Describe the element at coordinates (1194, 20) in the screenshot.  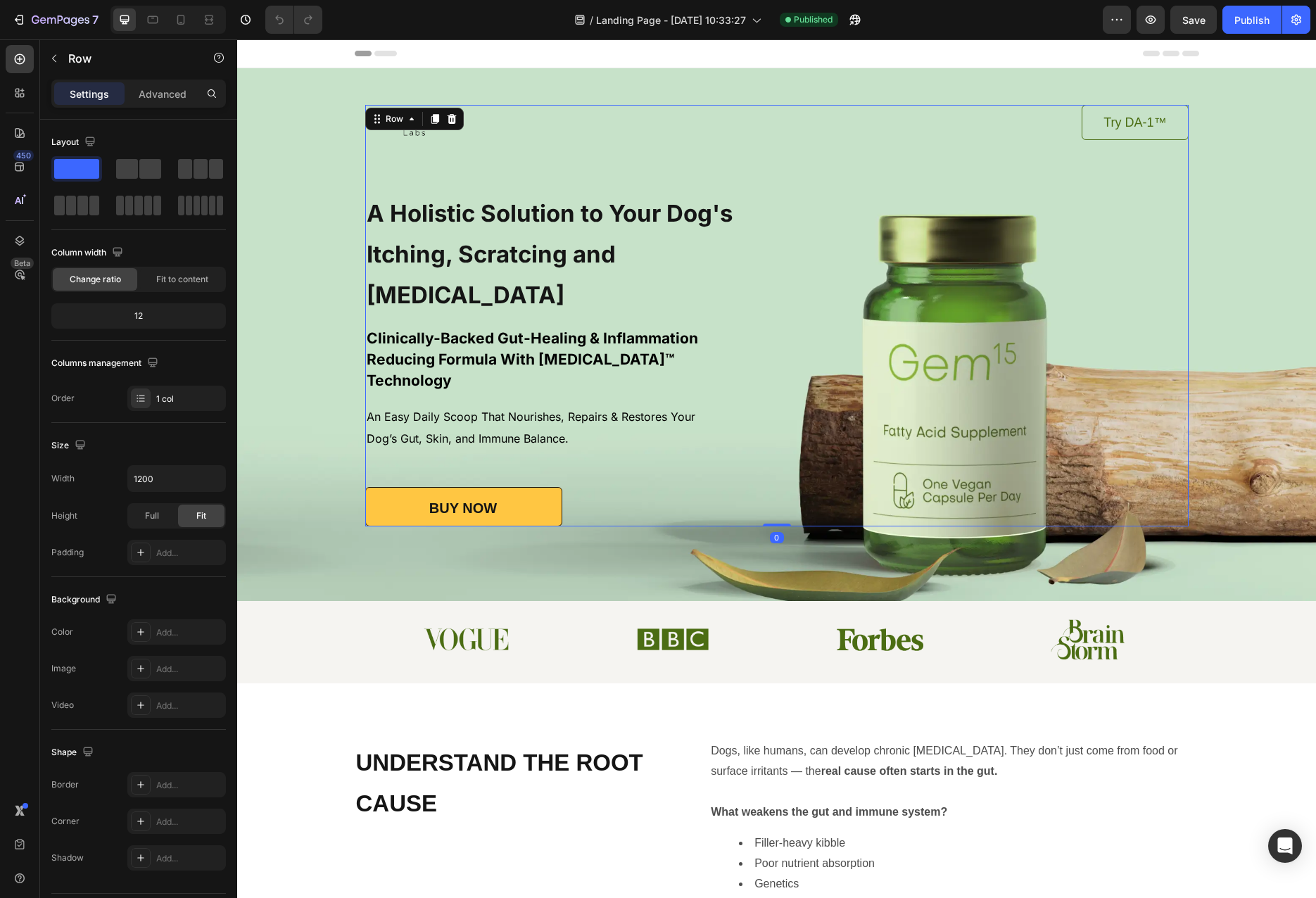
I see `span: Save` at that location.